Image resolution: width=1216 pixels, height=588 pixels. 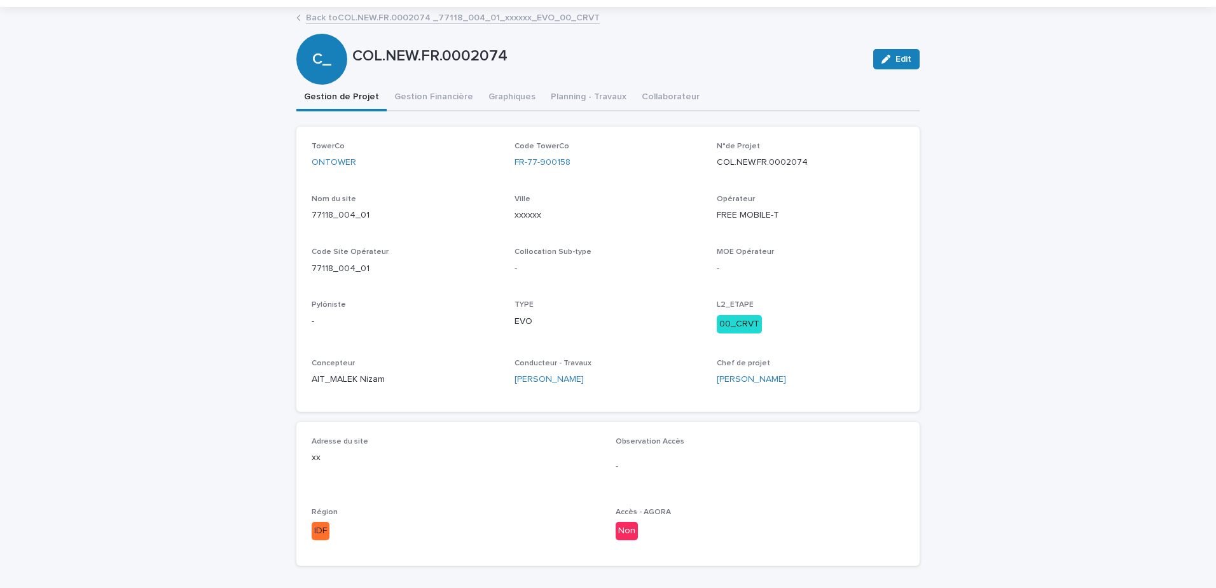 What do you see at coordinates (320, 530) in the screenshot?
I see `div: IDF` at bounding box center [320, 530].